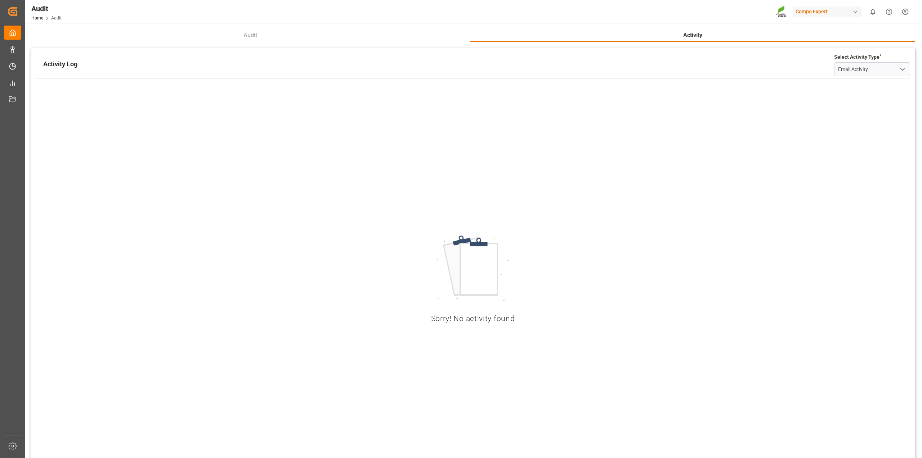  I want to click on img: Screenshot%202023-09-29%20at%2010.02.21.png_1712312052.png, so click(782, 12).